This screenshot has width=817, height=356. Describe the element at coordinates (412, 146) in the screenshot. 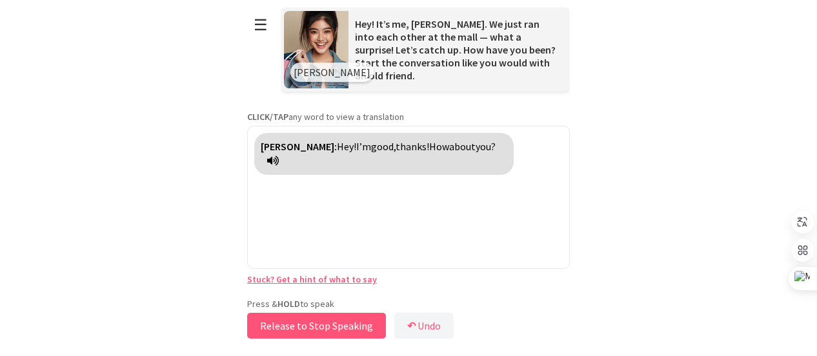

I see `span: thanks!` at that location.